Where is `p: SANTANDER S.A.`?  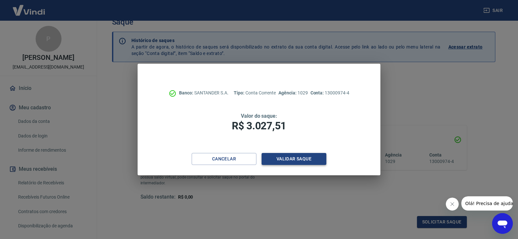
p: SANTANDER S.A. is located at coordinates (203, 93).